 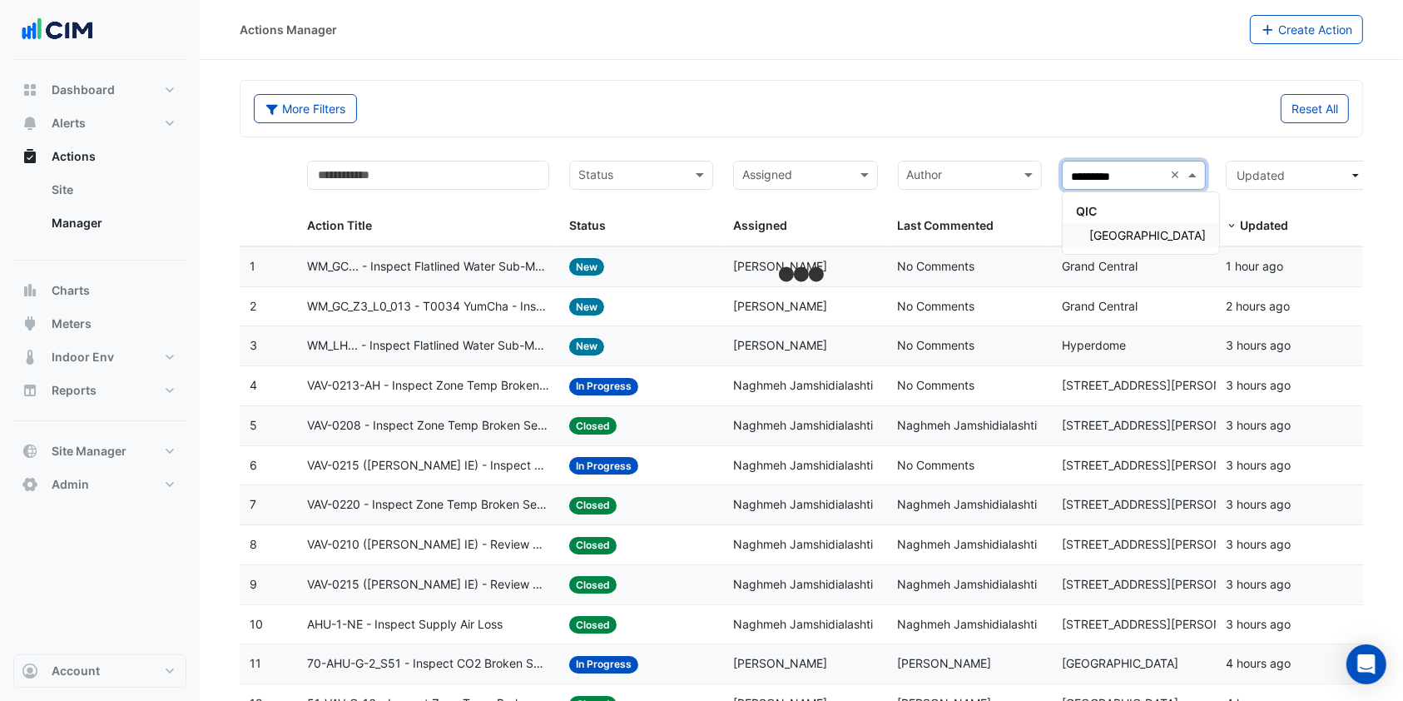 I want to click on img: Company Logo, so click(x=57, y=30).